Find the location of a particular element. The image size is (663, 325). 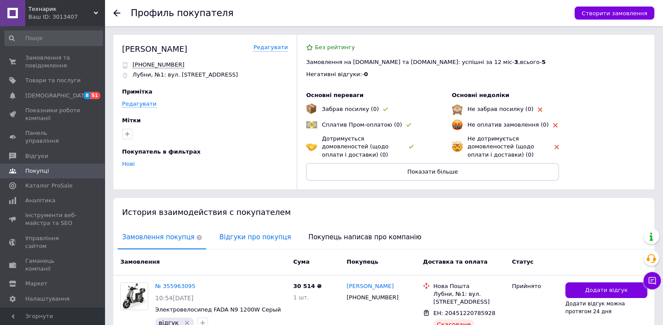

span: Доставка та оплата is located at coordinates (455, 262).